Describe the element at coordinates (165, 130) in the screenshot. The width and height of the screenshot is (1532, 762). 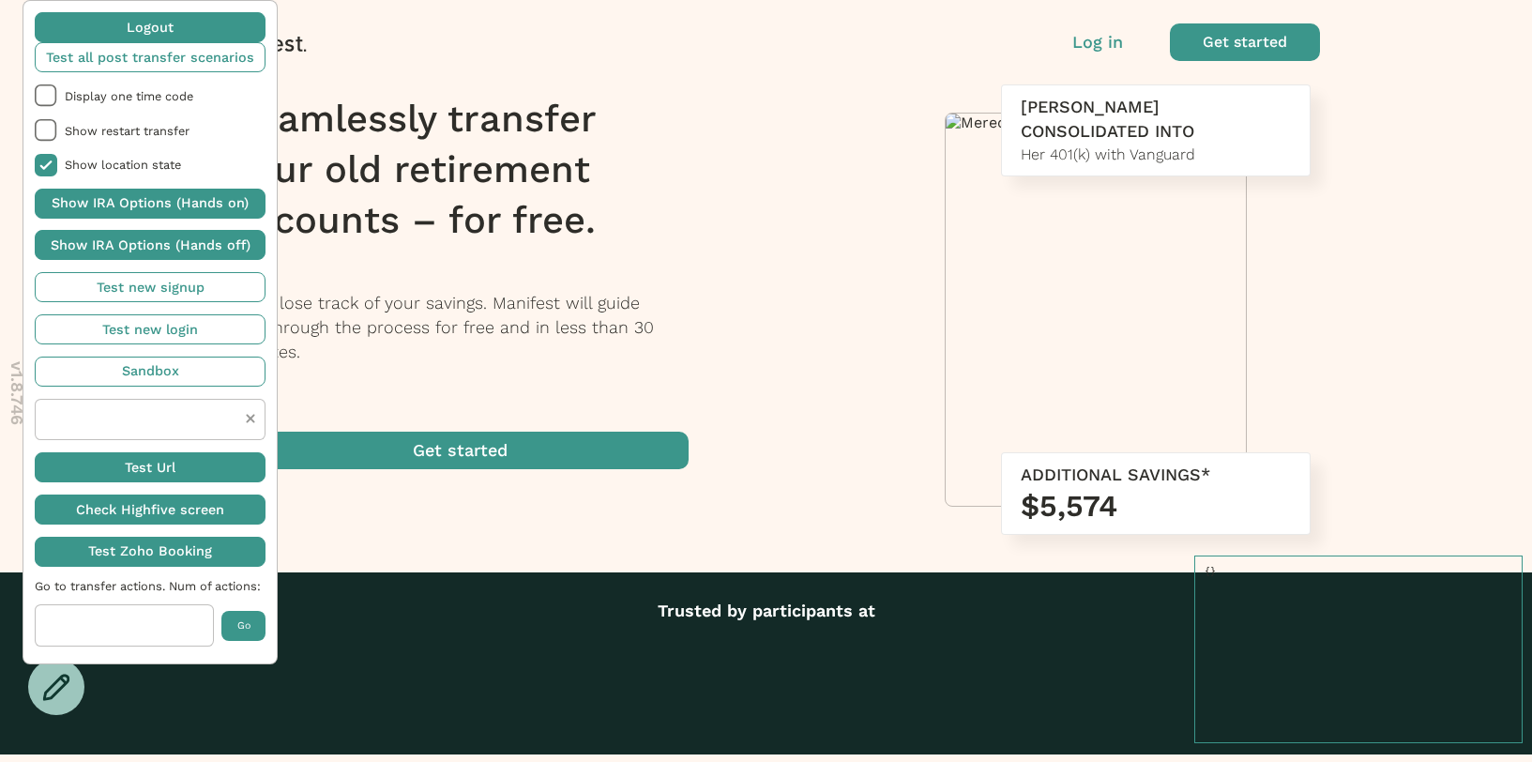
I see `span: Show restart transfer` at that location.